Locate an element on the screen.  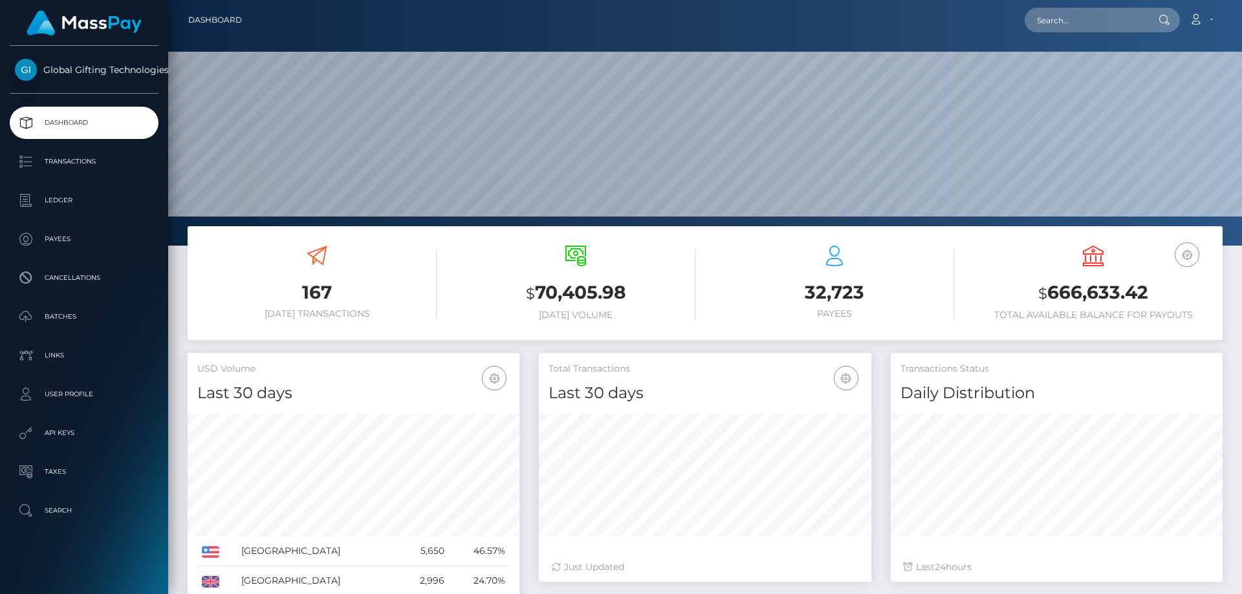
p: Dashboard is located at coordinates (84, 123).